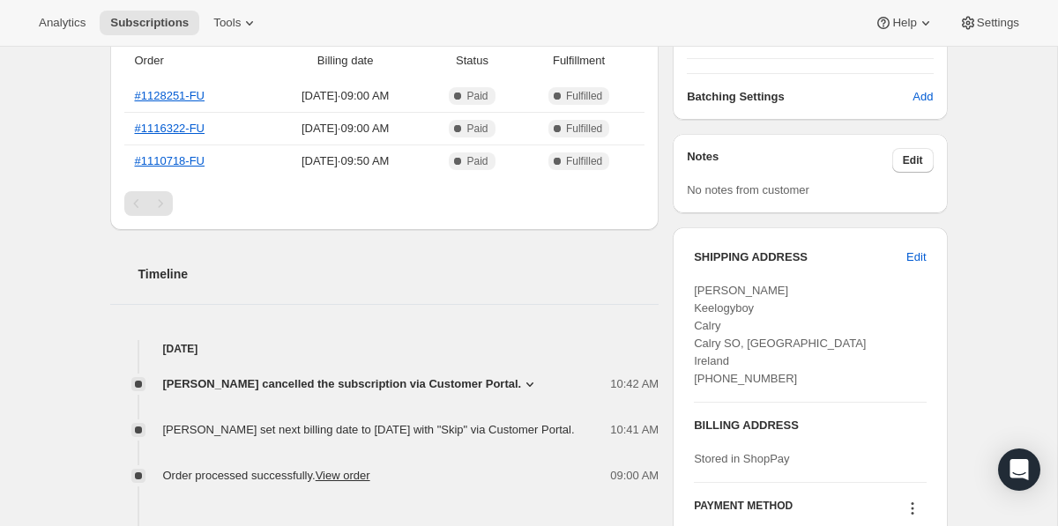 Image resolution: width=1058 pixels, height=526 pixels. What do you see at coordinates (384, 204) in the screenshot?
I see `nav: Pagination` at bounding box center [384, 204].